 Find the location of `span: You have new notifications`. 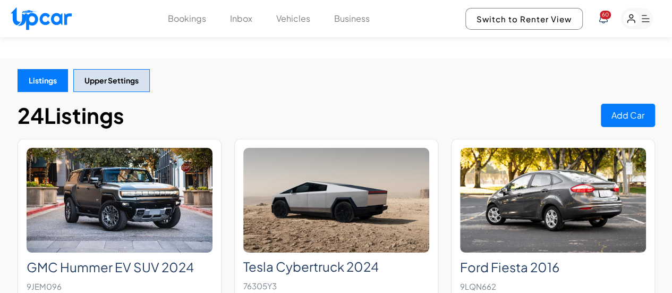

span: You have new notifications is located at coordinates (605, 15).